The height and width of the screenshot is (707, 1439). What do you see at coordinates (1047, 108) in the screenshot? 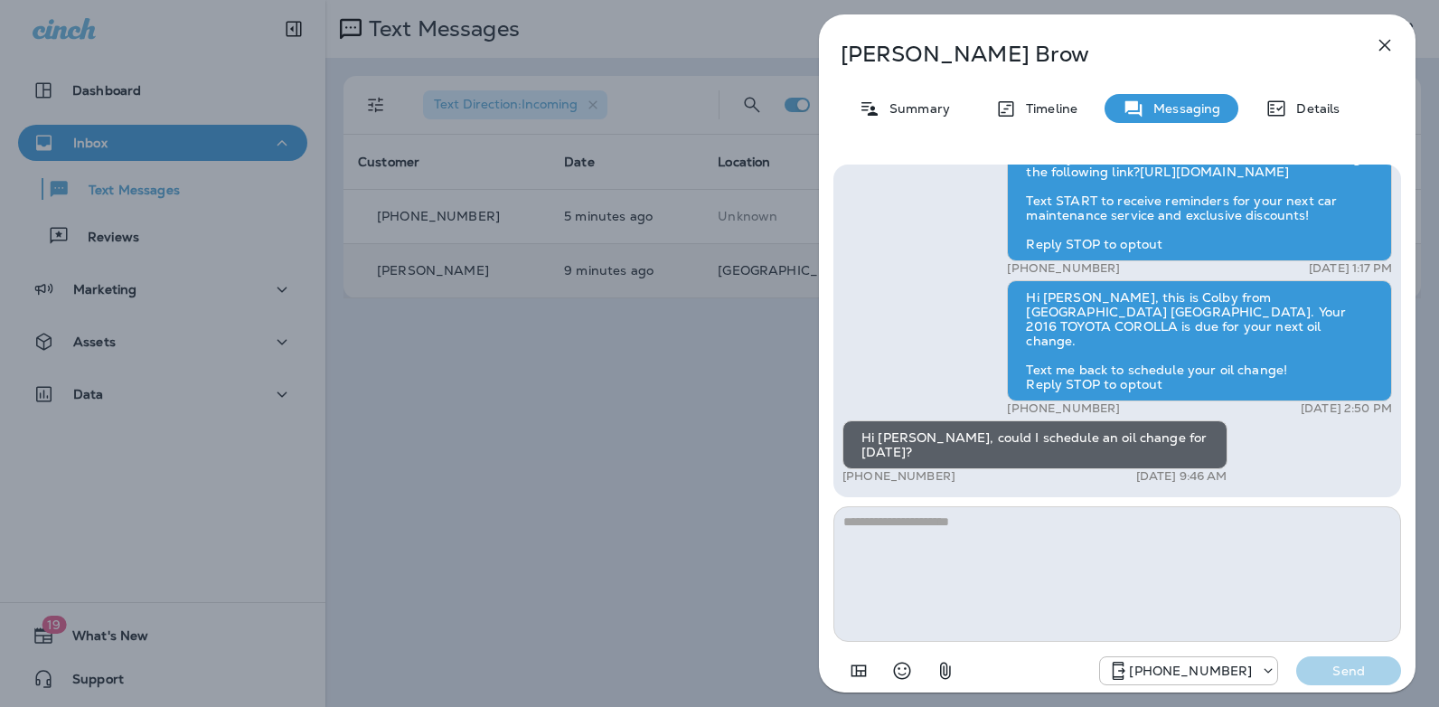
I see `p: Timeline` at bounding box center [1047, 108].